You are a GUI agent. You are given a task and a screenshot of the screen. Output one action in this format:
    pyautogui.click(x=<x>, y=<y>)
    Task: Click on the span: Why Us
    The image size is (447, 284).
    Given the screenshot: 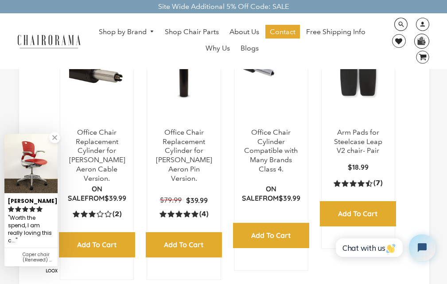 What is the action you would take?
    pyautogui.click(x=218, y=48)
    